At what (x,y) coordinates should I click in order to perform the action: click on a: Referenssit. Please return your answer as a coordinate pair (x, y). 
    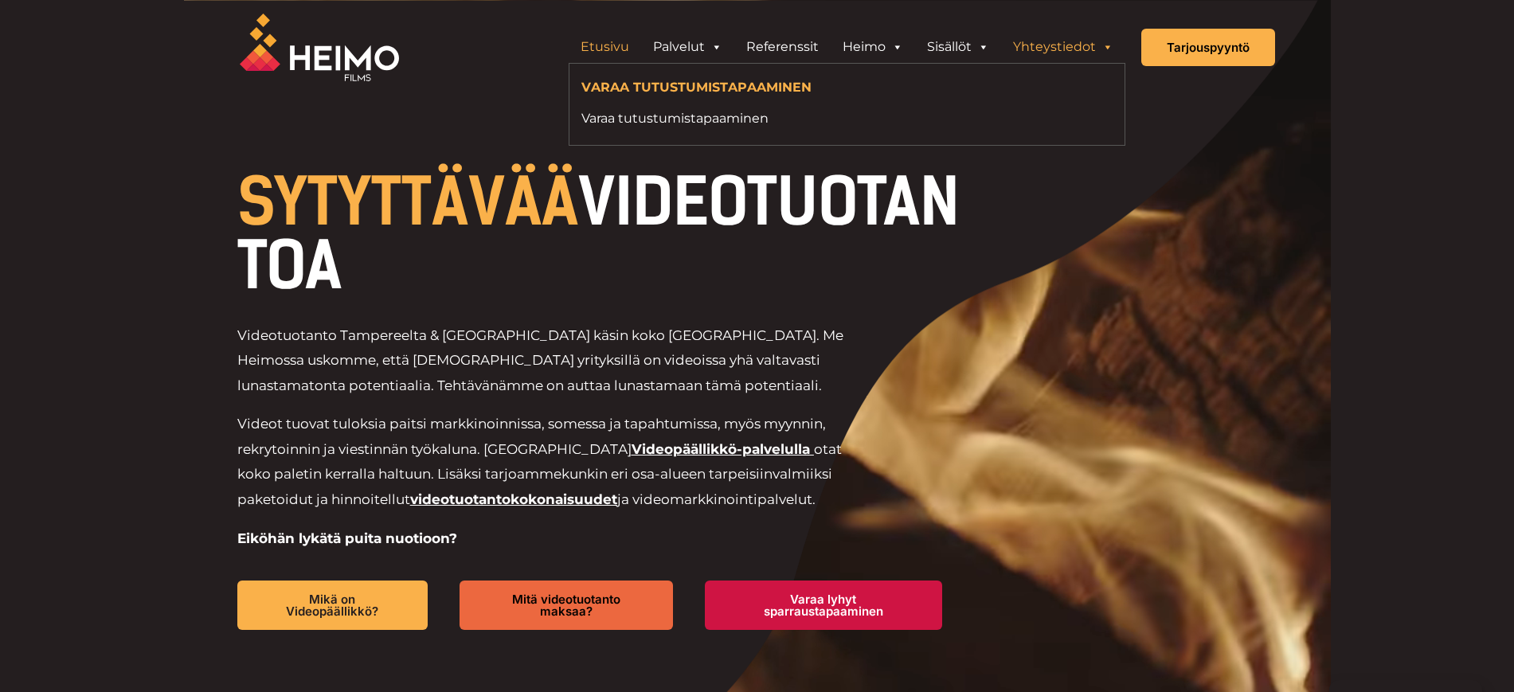
    Looking at the image, I should click on (782, 47).